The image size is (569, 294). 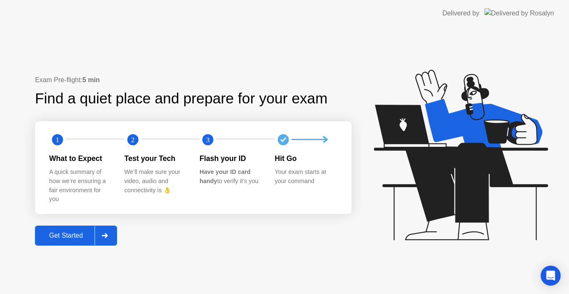 I want to click on b: Have your ID card handy, so click(x=225, y=176).